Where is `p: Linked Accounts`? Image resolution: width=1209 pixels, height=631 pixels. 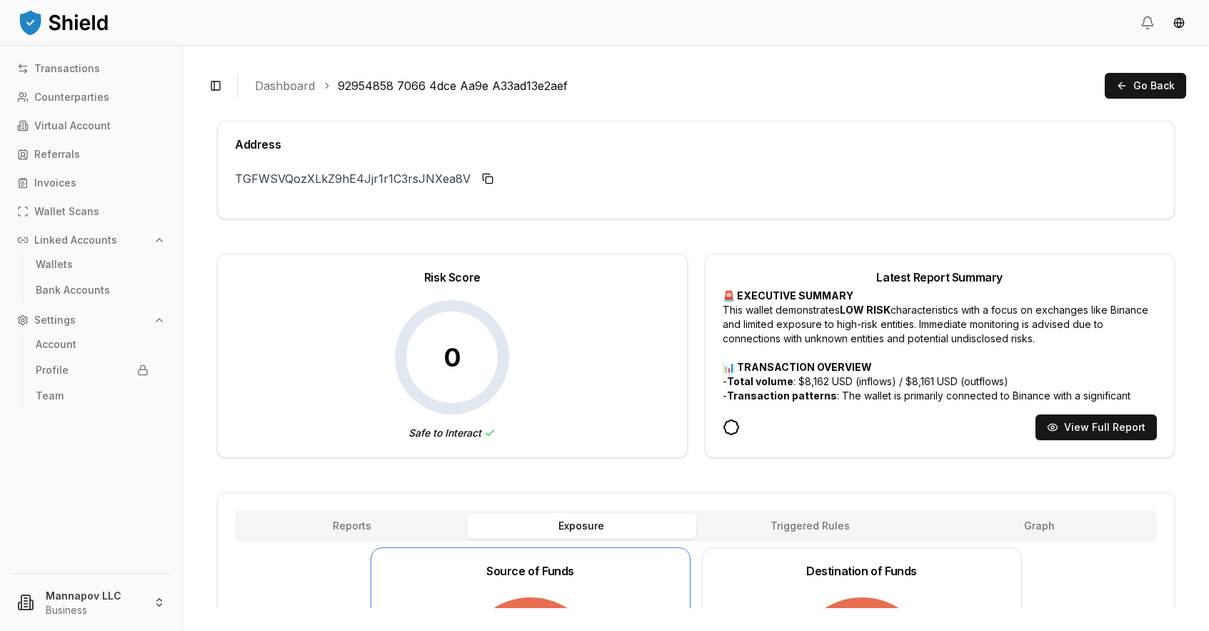 p: Linked Accounts is located at coordinates (76, 240).